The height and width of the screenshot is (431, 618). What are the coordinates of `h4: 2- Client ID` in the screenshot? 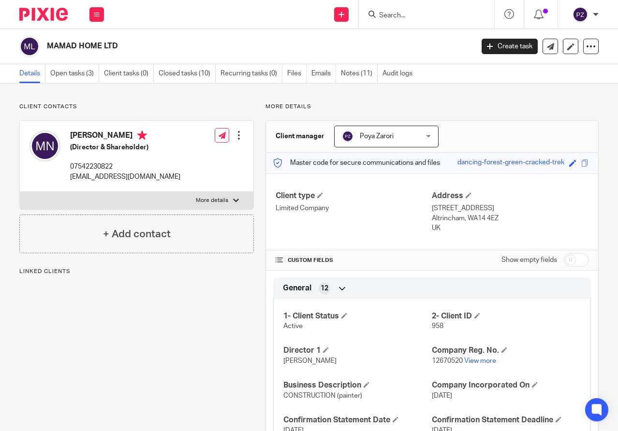 It's located at (506, 316).